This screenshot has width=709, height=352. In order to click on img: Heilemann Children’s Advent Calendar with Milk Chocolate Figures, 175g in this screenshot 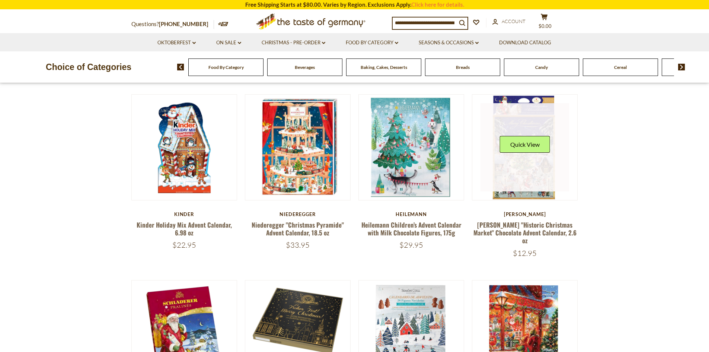, I will do `click(411, 147)`.